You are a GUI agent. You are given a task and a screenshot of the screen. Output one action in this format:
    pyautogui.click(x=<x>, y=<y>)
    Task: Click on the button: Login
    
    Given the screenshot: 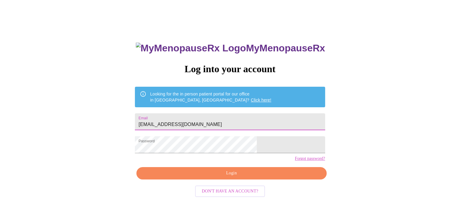 What is the action you would take?
    pyautogui.click(x=232, y=173)
    